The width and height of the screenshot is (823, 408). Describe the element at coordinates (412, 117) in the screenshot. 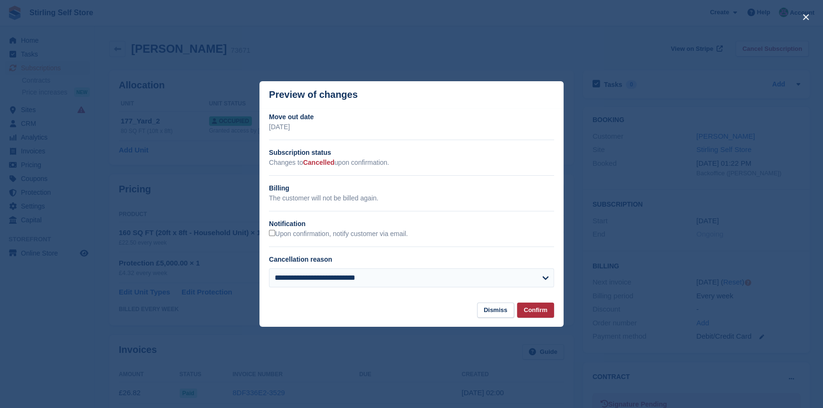

I see `h2: Move out date` at that location.